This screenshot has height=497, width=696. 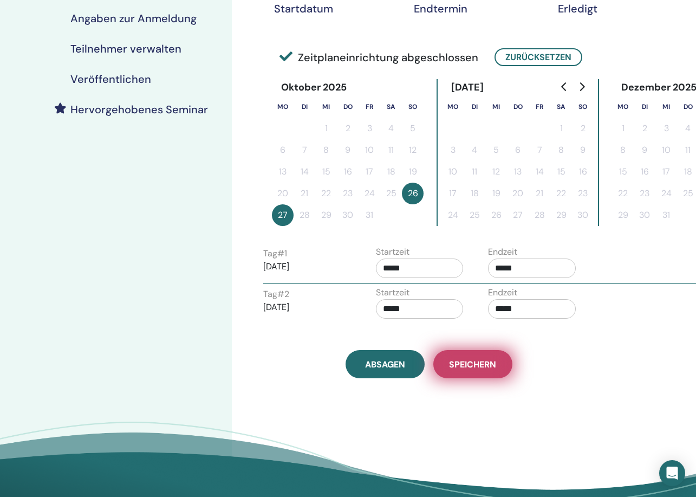 What do you see at coordinates (111, 79) in the screenshot?
I see `h4: Veröffentlichen` at bounding box center [111, 79].